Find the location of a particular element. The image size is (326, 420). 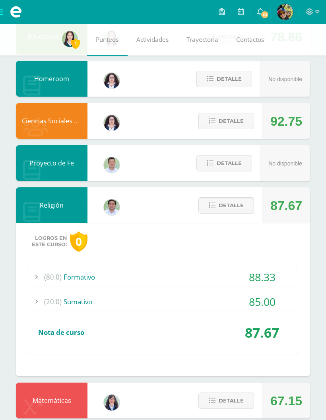

div: Proyecto de Fe is located at coordinates (52, 163).